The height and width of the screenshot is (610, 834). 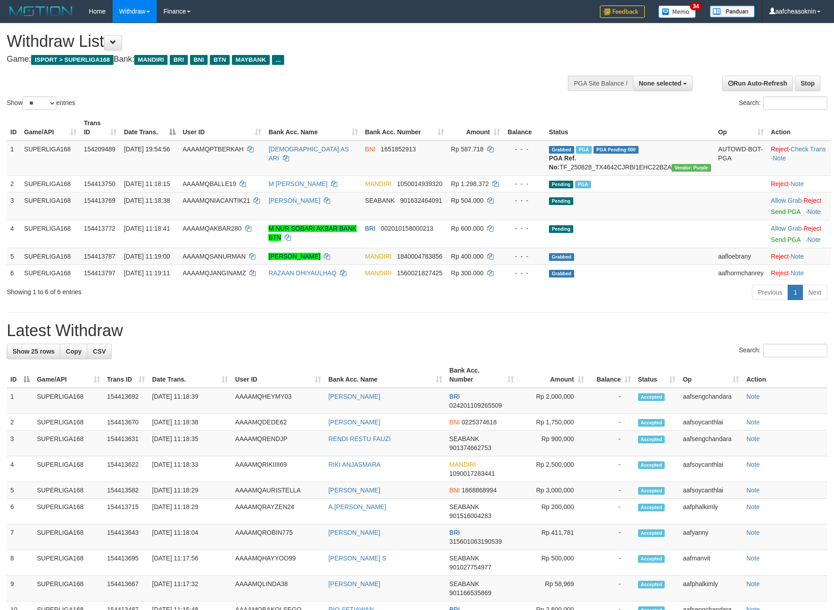 What do you see at coordinates (20, 422) in the screenshot?
I see `td: 2` at bounding box center [20, 422].